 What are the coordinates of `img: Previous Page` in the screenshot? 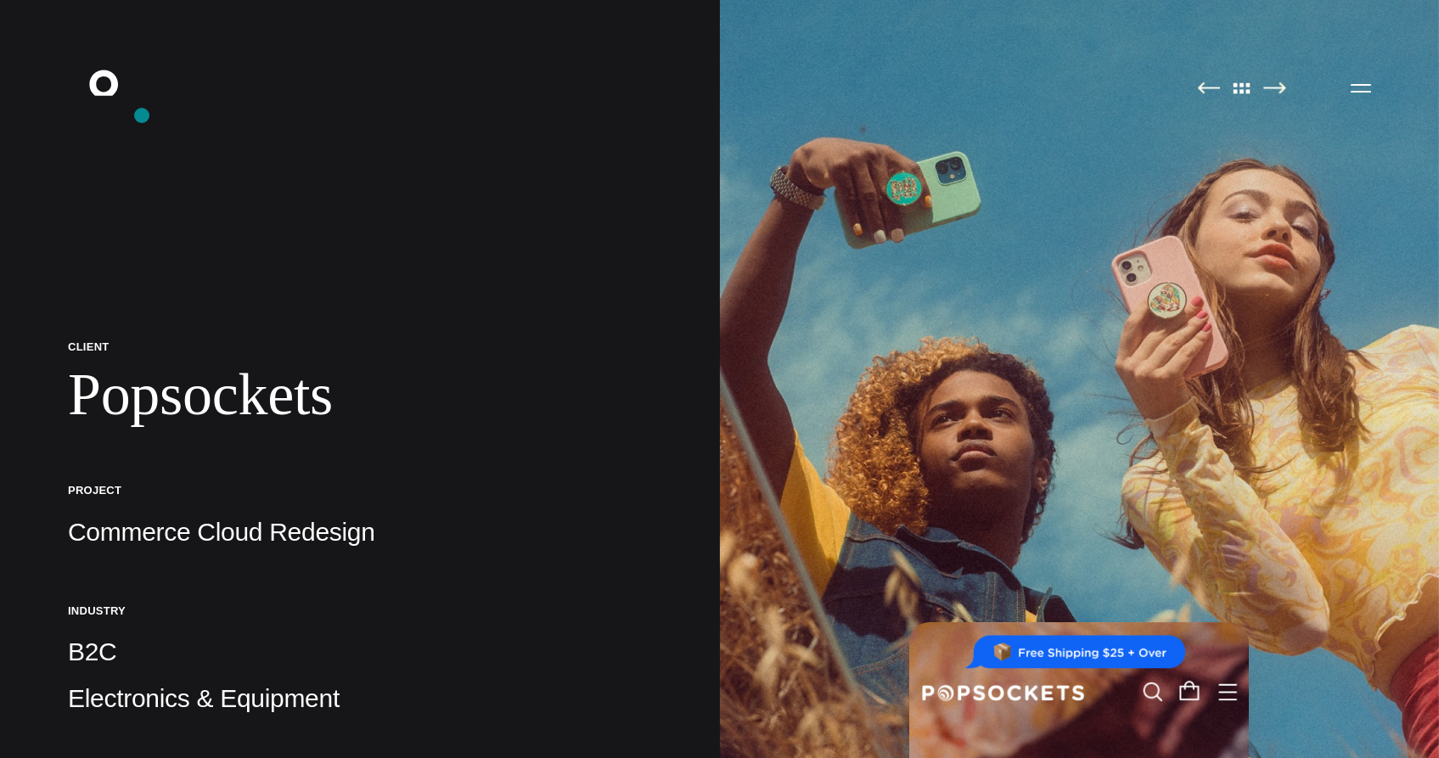 It's located at (1208, 87).